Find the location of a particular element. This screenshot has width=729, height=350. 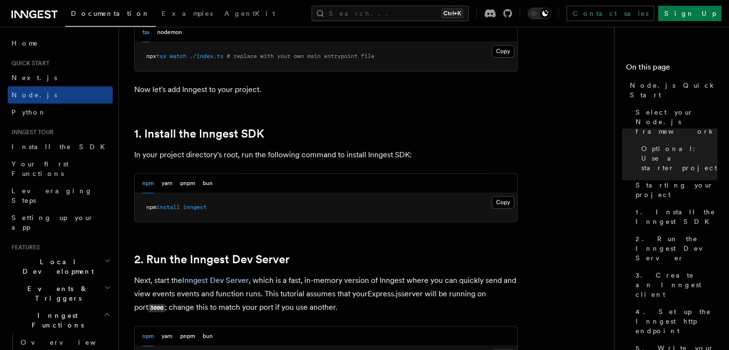

a: Node.js is located at coordinates (60, 95).